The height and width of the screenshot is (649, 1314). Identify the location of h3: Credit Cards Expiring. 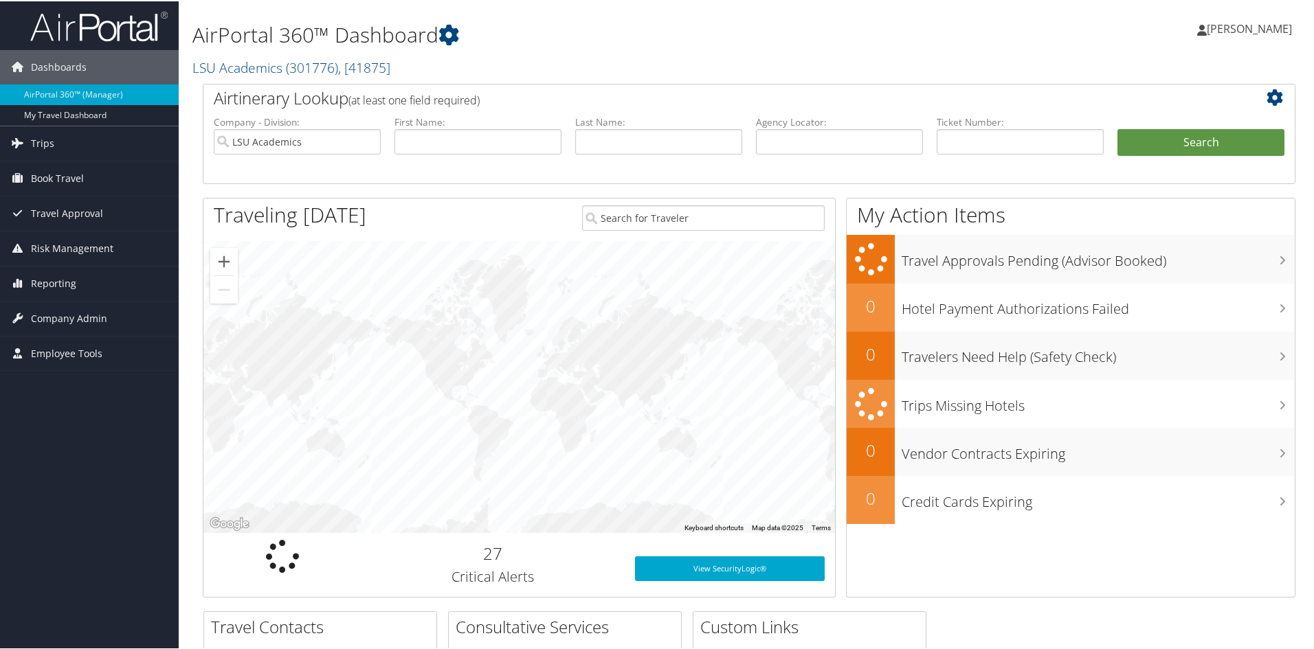
(1098, 497).